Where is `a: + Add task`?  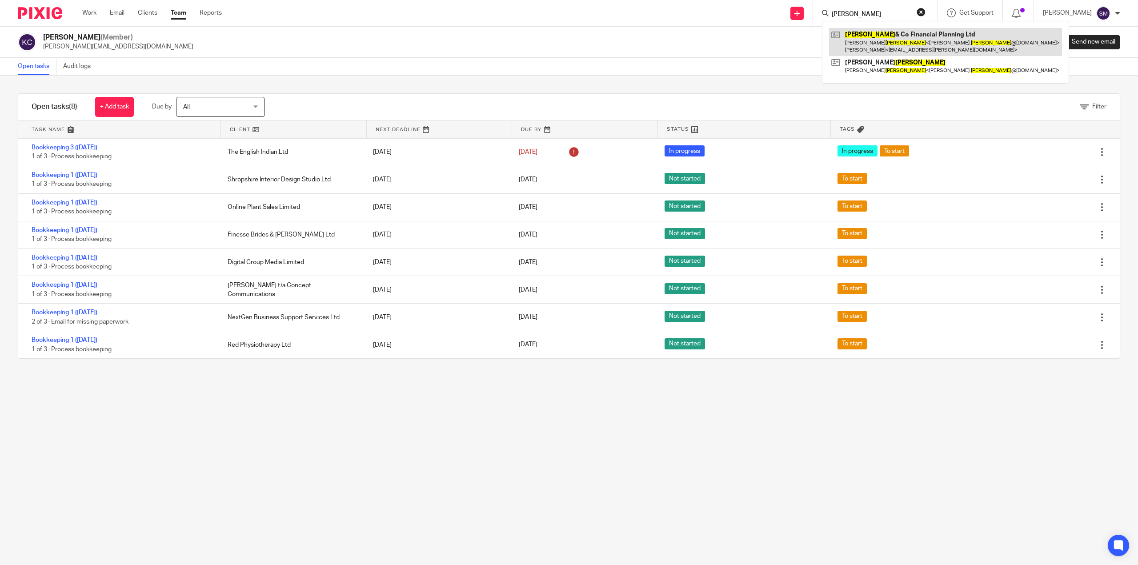
a: + Add task is located at coordinates (114, 107).